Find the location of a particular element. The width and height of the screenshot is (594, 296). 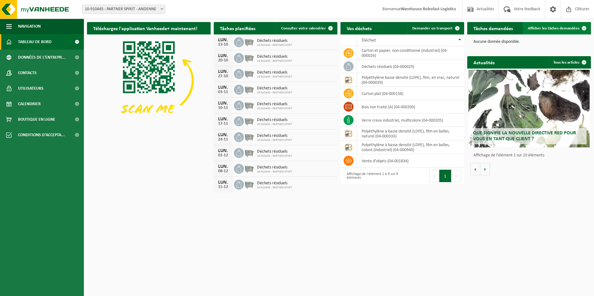

h2: Téléchargez l'application Vanheede+ maintenant! is located at coordinates (145, 28).